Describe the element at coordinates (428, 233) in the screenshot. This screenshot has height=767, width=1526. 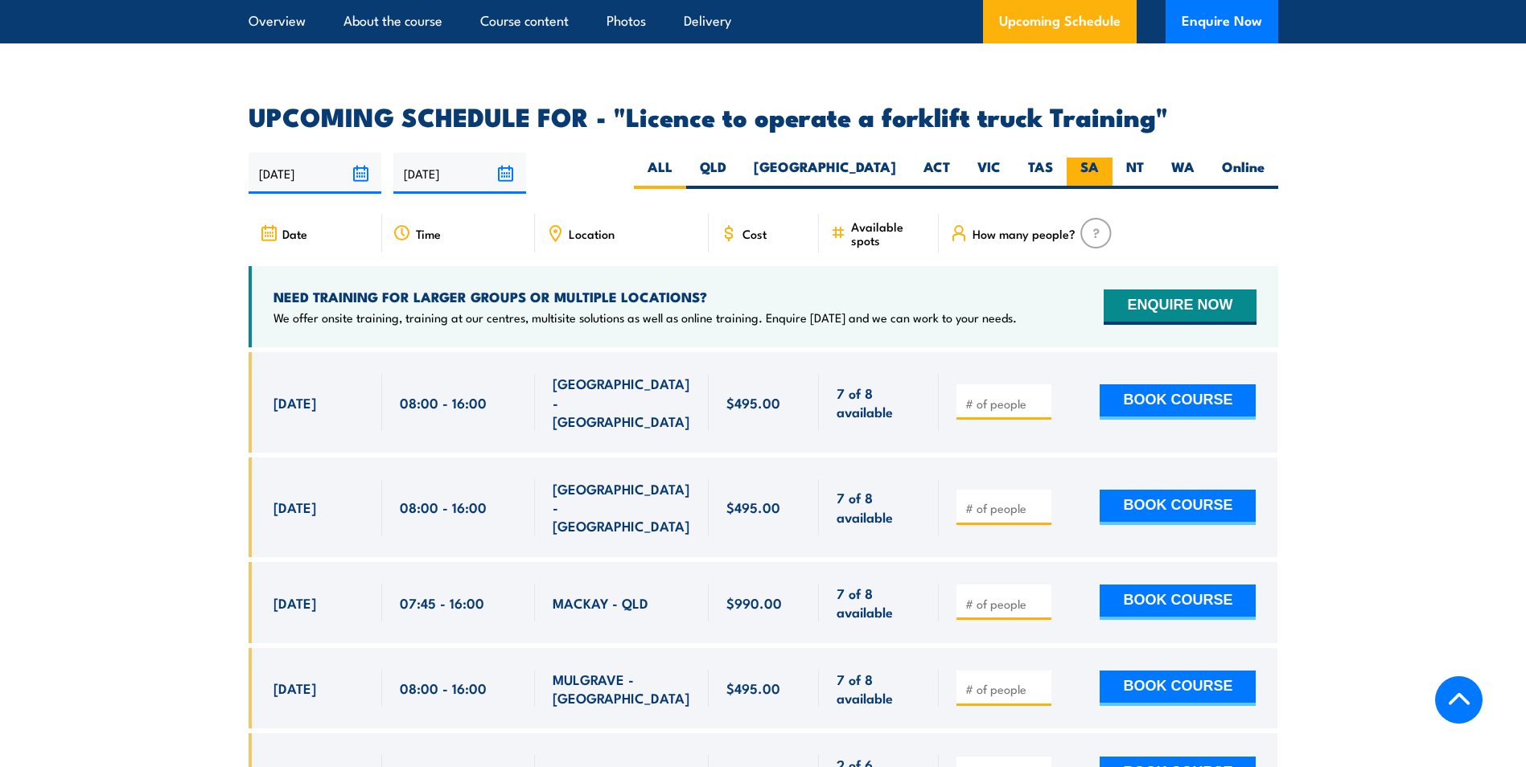
I see `span: Time` at that location.